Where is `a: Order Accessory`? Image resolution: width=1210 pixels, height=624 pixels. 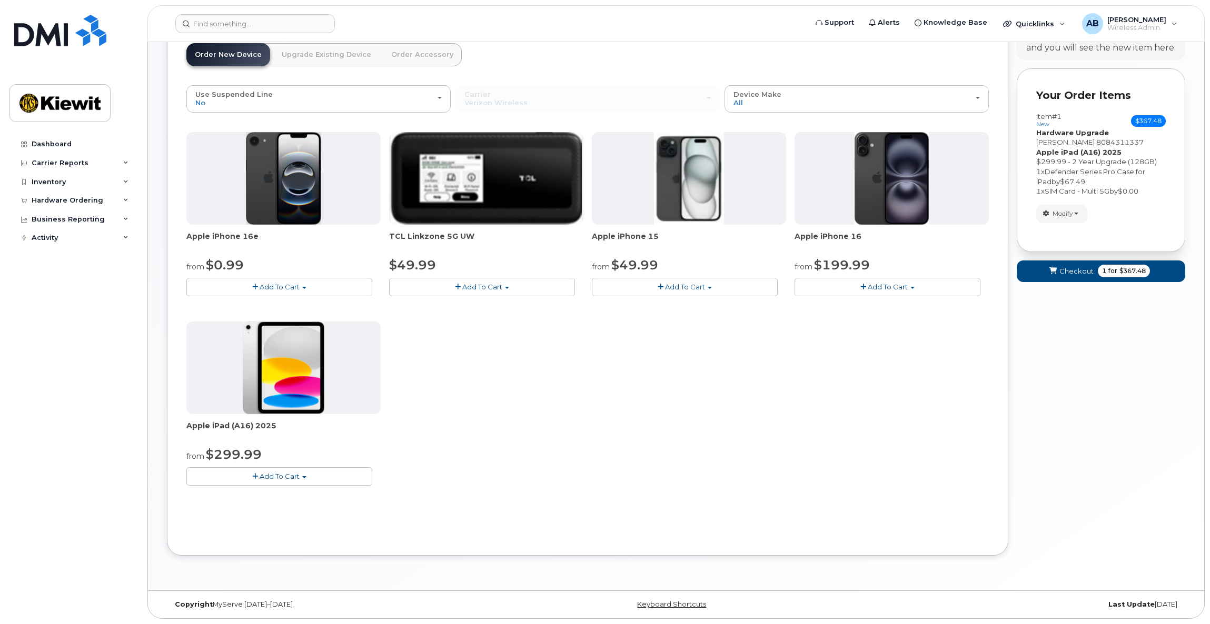
a: Order Accessory is located at coordinates (422, 55).